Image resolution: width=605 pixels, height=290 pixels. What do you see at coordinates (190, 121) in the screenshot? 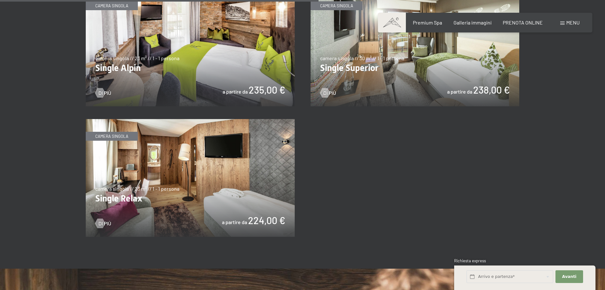
I see `a: Single Relax` at bounding box center [190, 121].